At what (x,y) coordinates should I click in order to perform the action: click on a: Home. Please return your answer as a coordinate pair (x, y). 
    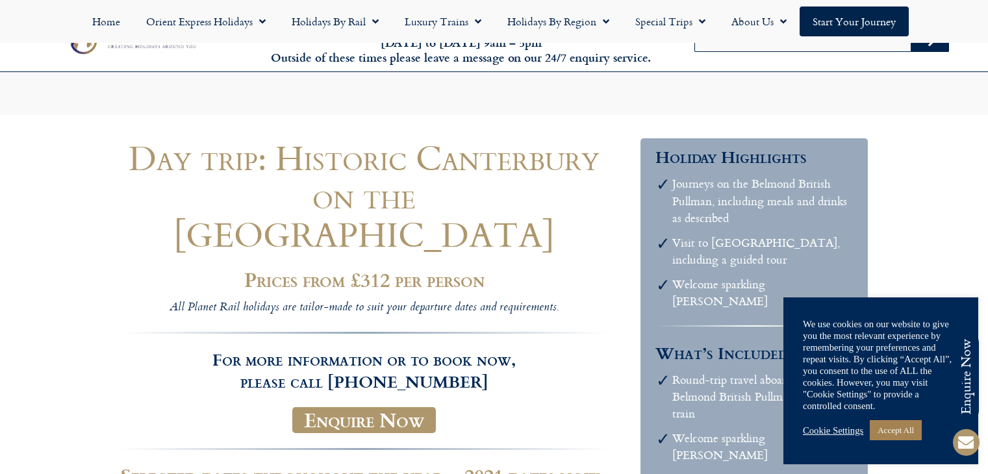
    Looking at the image, I should click on (106, 21).